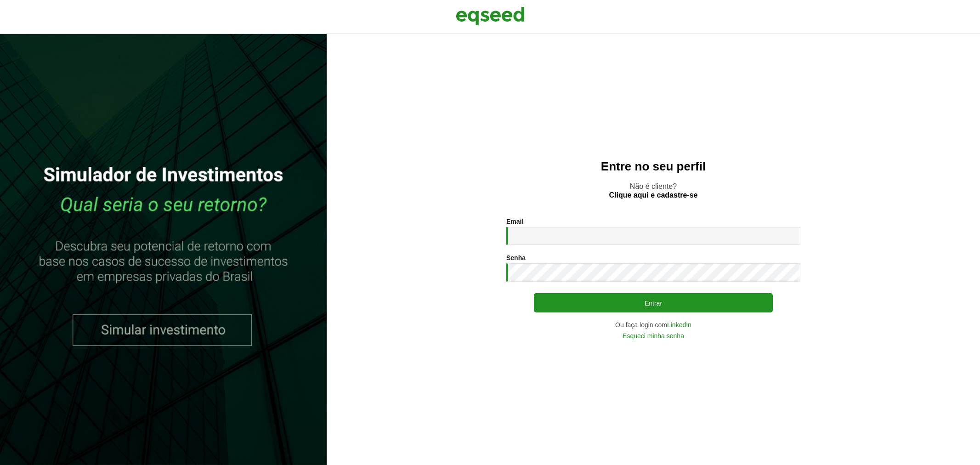 The height and width of the screenshot is (465, 980). Describe the element at coordinates (653, 336) in the screenshot. I see `a: Esqueci minha senha` at that location.